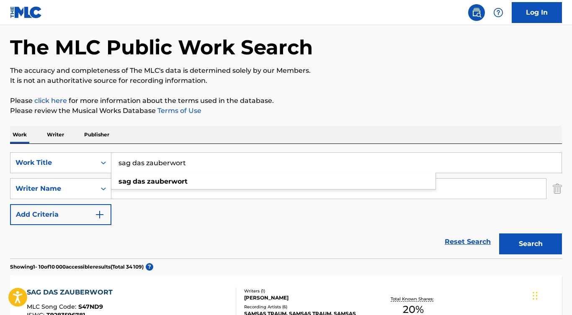 The width and height of the screenshot is (572, 315). I want to click on p: Please review the Musical Works Database, so click(286, 111).